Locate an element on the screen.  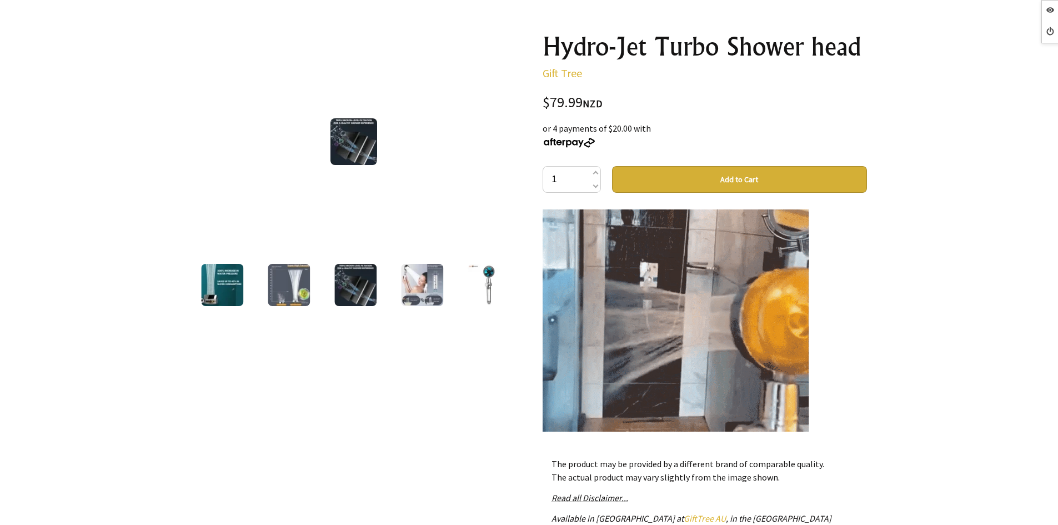
a: Read all Disclaimer... is located at coordinates (590, 498).